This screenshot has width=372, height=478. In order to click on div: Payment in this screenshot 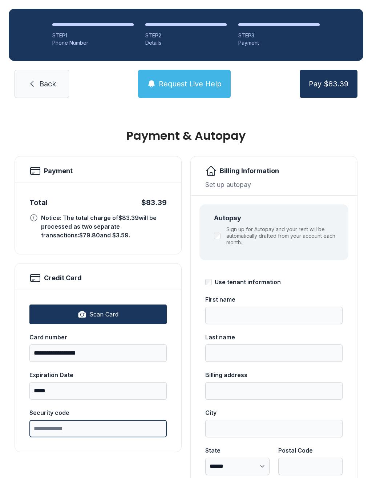, I will do `click(279, 43)`.